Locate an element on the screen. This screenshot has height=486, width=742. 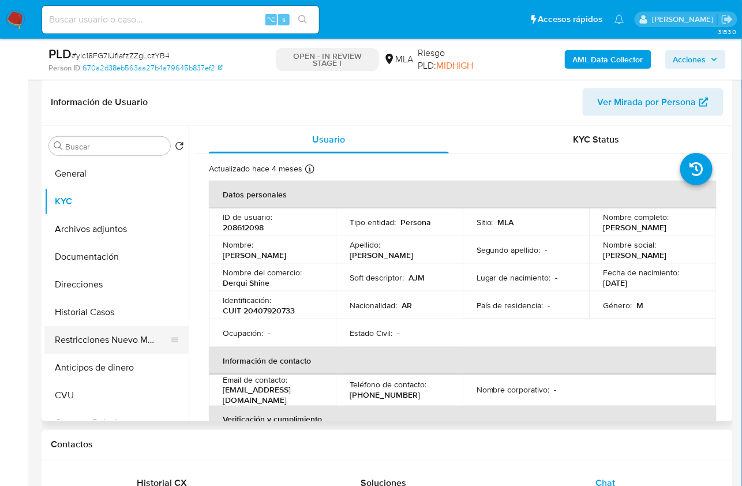
button: KYC is located at coordinates (116, 201).